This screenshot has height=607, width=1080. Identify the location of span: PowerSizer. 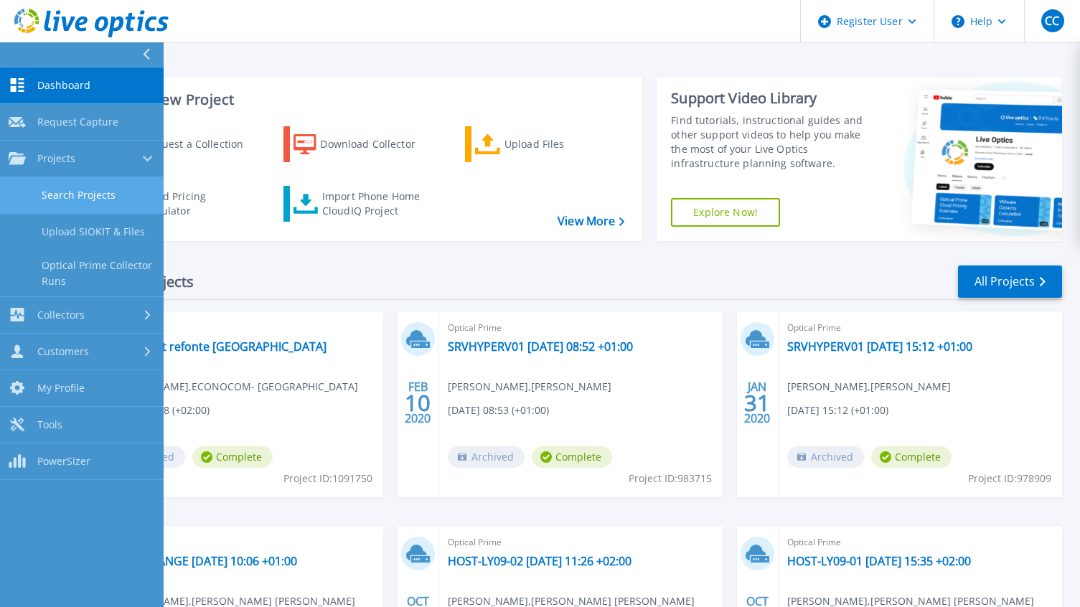
(64, 461).